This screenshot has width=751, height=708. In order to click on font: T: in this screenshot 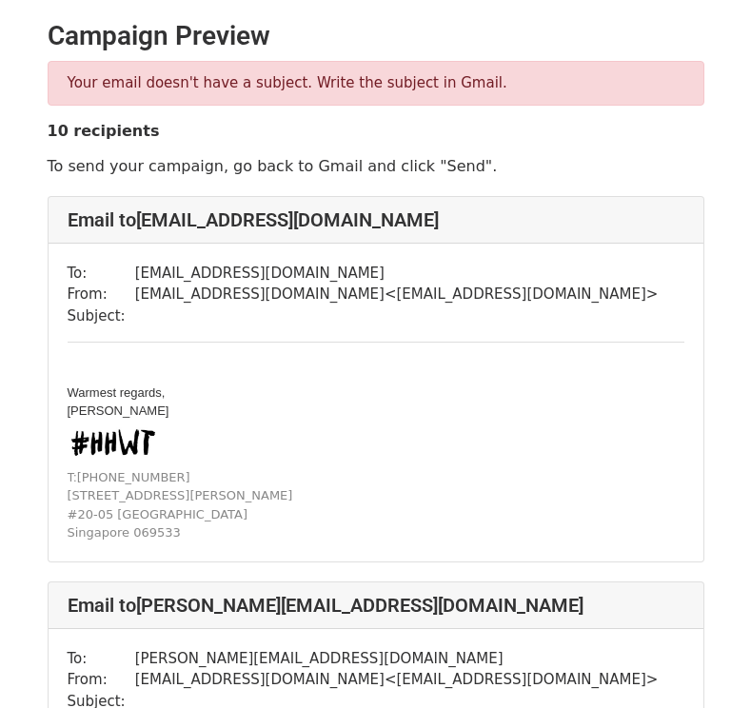, I will do `click(72, 477)`.